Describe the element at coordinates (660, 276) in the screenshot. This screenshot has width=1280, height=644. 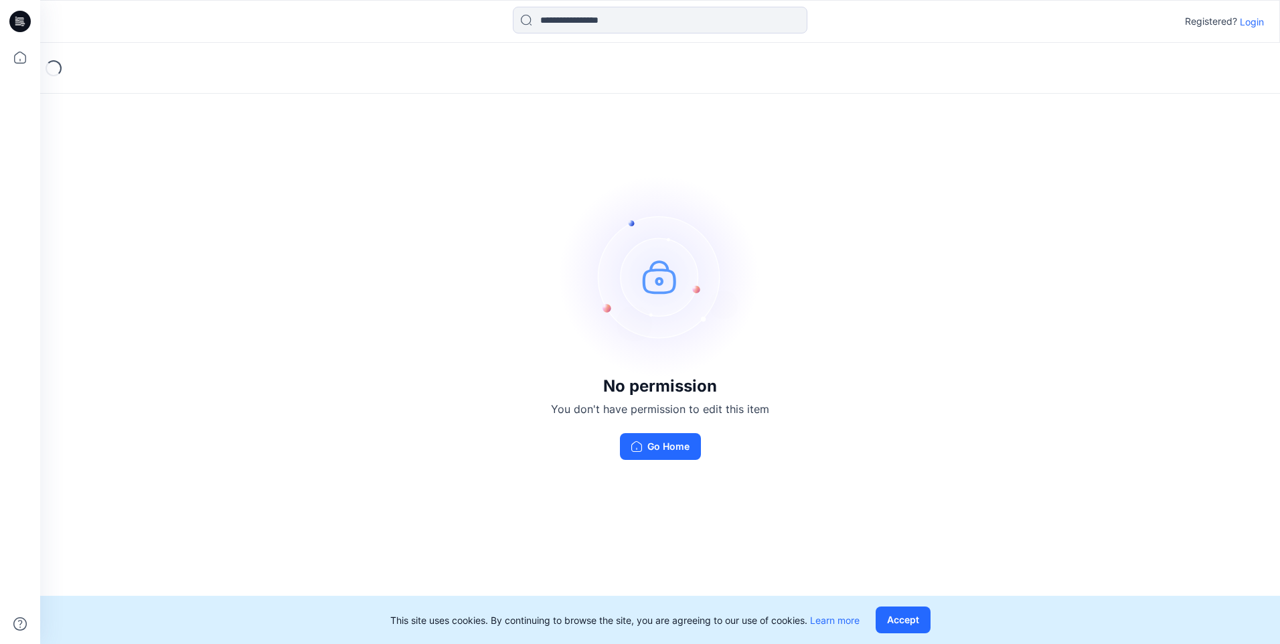
I see `img: no-perm.svg` at that location.